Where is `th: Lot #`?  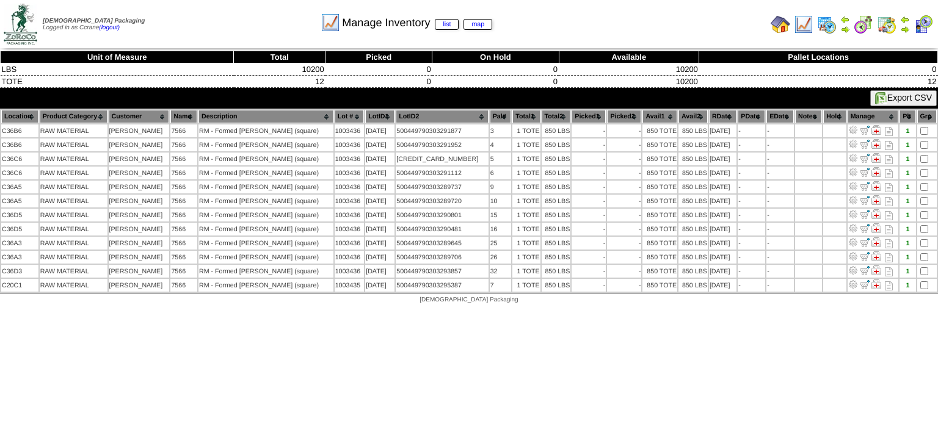
th: Lot # is located at coordinates (349, 117).